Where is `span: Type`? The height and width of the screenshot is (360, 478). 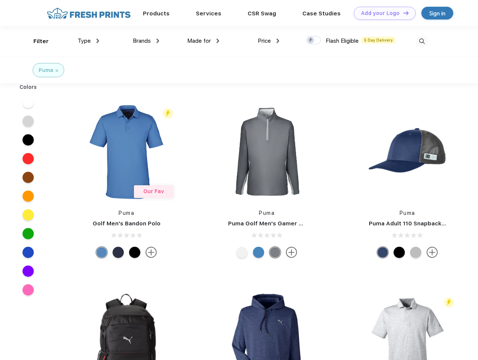 span: Type is located at coordinates (84, 41).